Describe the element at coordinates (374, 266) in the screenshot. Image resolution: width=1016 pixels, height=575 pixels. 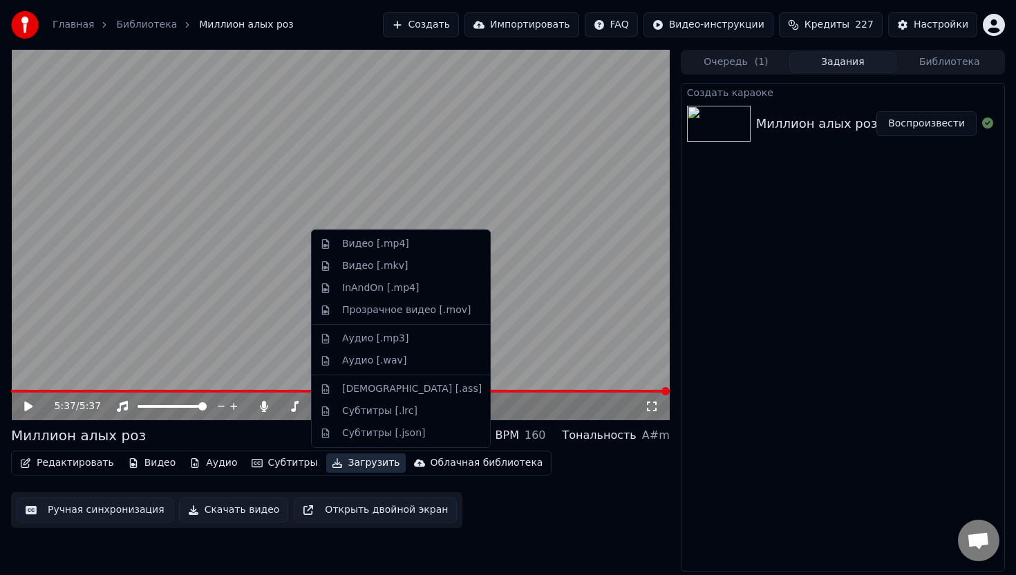
I see `div: Видео [.mkv]` at that location.